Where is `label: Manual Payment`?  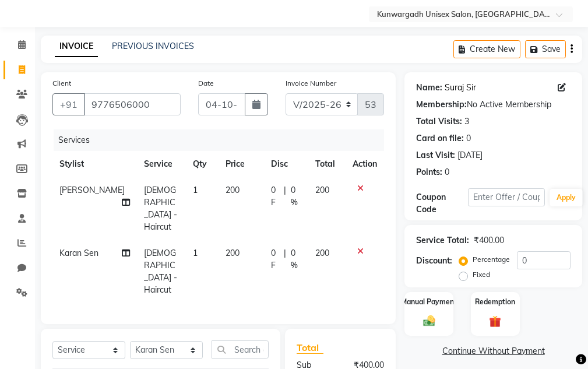
label: Manual Payment is located at coordinates (429, 302).